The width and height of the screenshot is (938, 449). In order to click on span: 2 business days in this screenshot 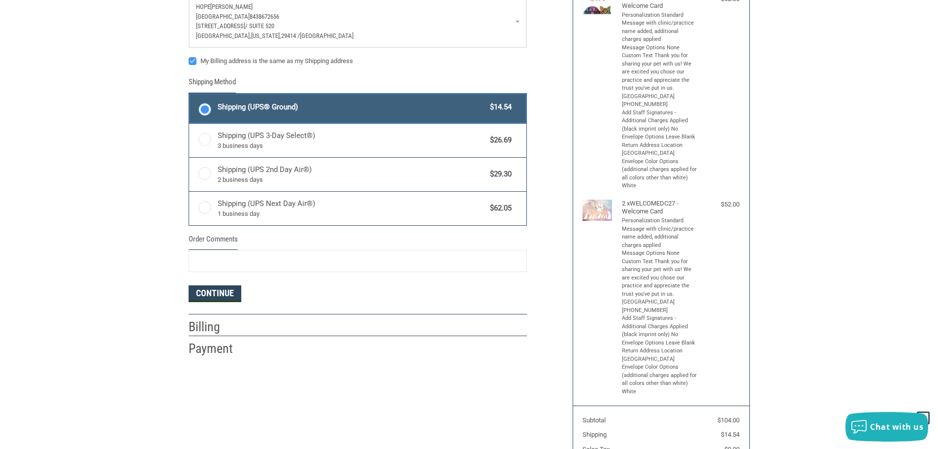, I will do `click(352, 180)`.